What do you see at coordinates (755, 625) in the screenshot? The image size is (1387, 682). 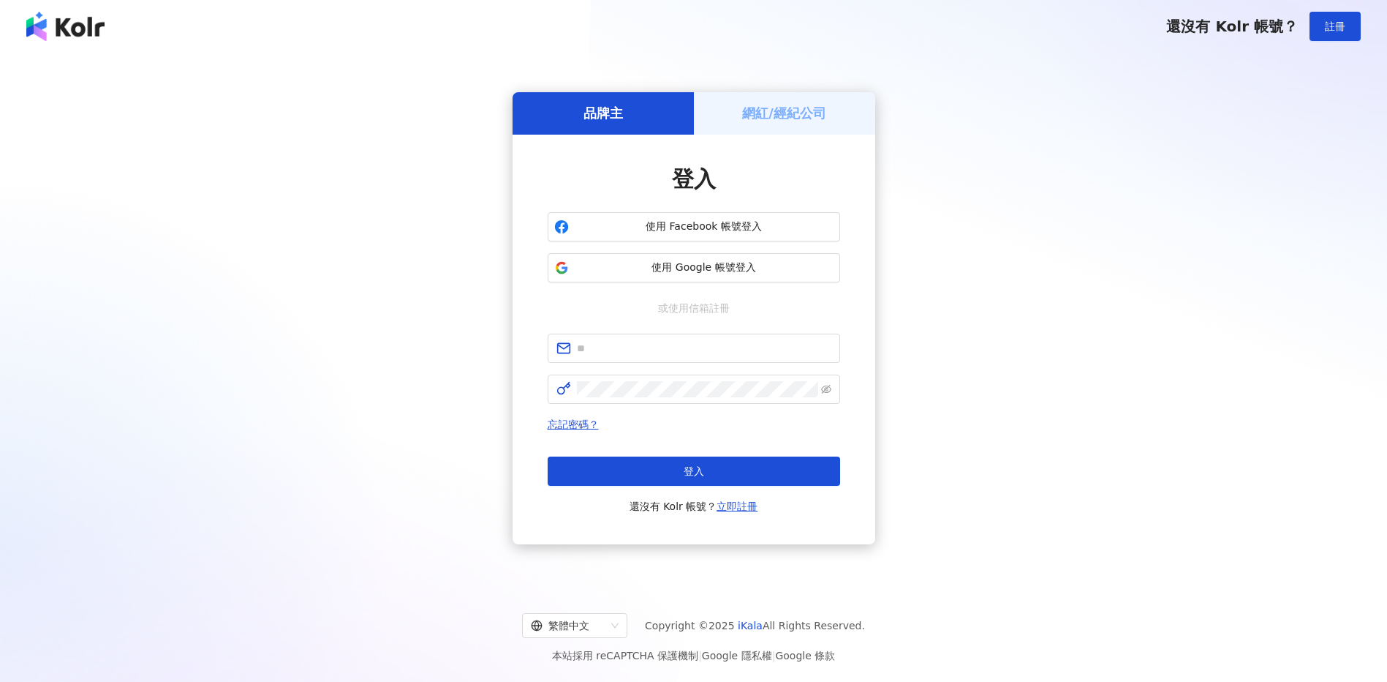 I see `span: Copyright © 2025 All Rights Reserved.` at bounding box center [755, 625].